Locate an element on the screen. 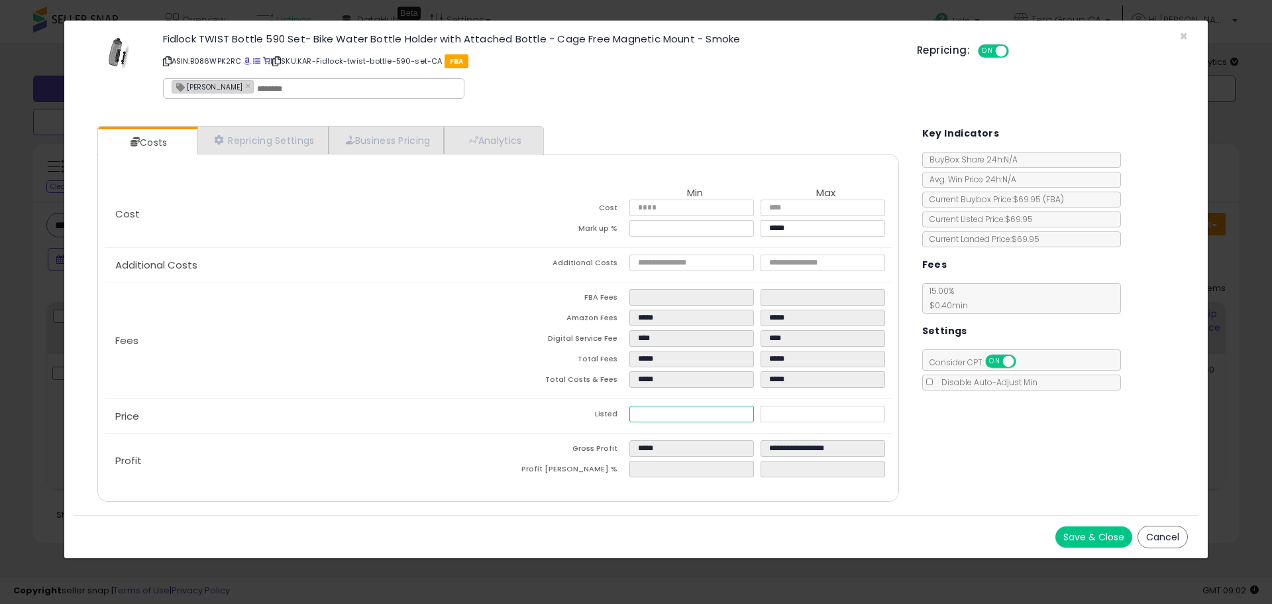  span: 15.00 % is located at coordinates (946, 298).